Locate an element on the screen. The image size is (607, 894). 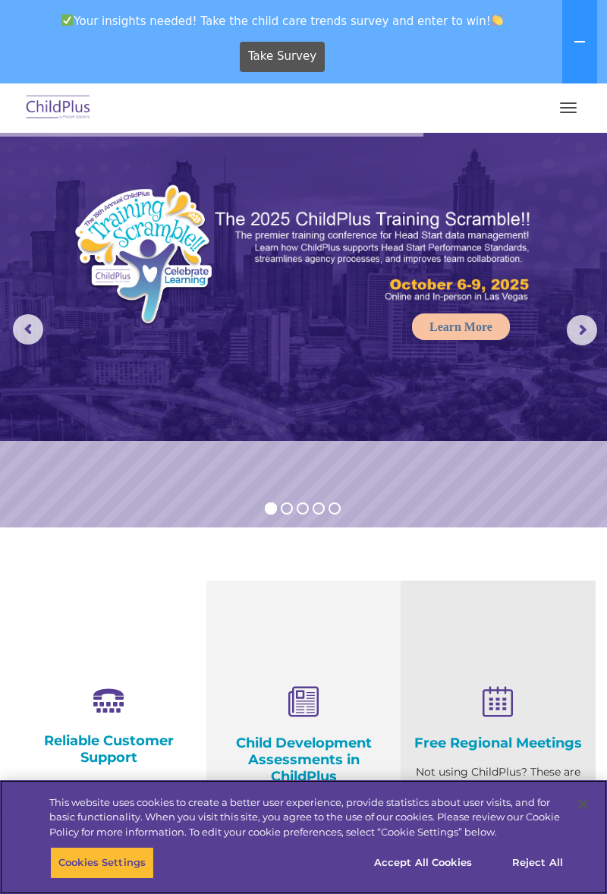
button: Cookies Settings is located at coordinates (102, 863).